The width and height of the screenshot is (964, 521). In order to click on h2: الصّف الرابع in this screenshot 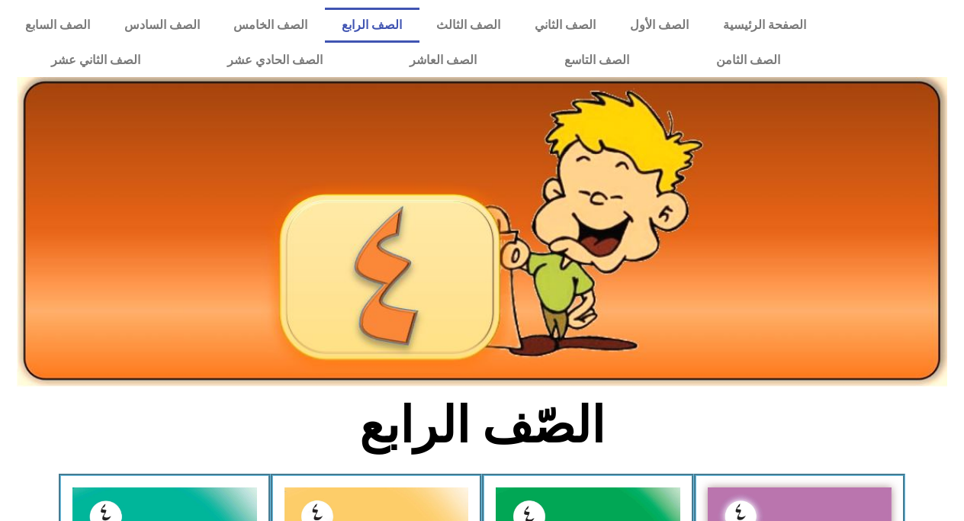, I will do `click(482, 426)`.